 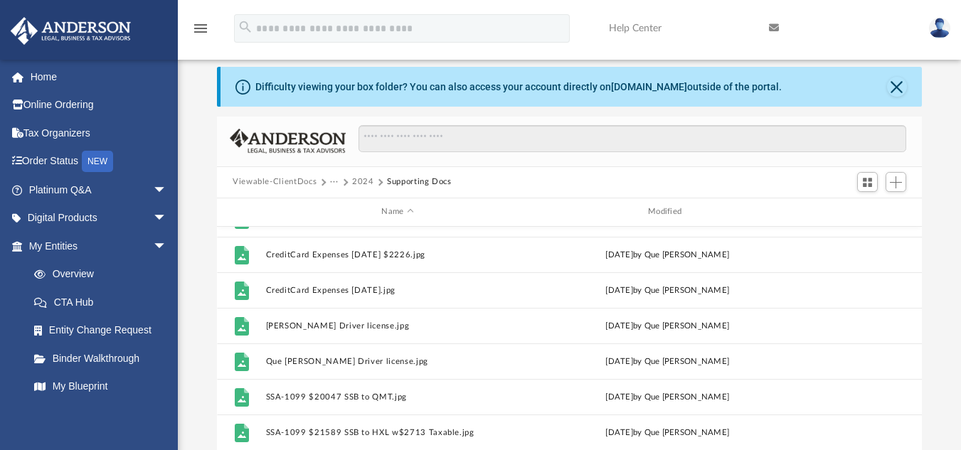 I want to click on div: NEW, so click(x=97, y=161).